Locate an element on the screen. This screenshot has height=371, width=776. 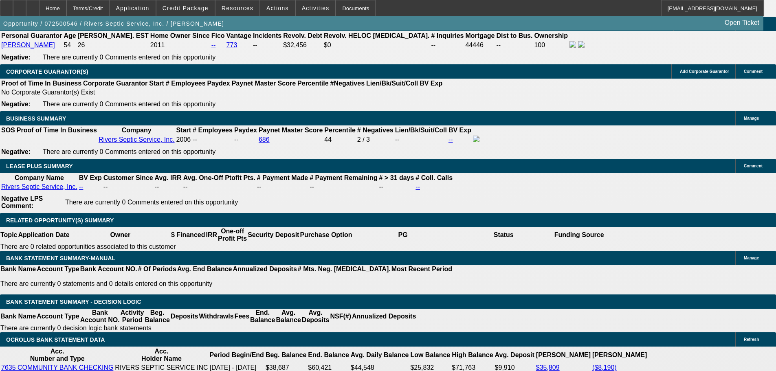
th: Fees is located at coordinates (242, 316).